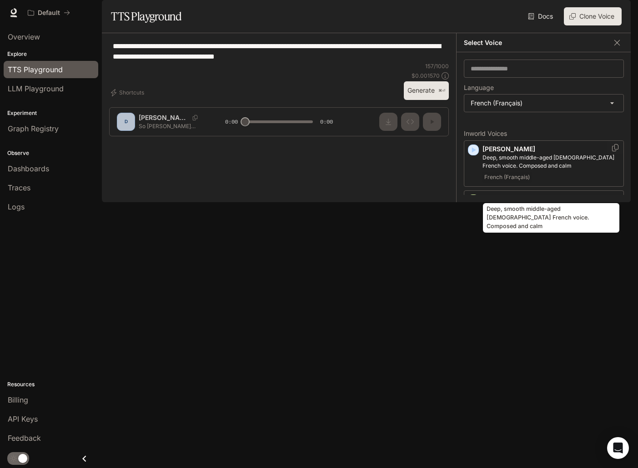  Describe the element at coordinates (425, 75) in the screenshot. I see `p: $ 0.001570` at that location.